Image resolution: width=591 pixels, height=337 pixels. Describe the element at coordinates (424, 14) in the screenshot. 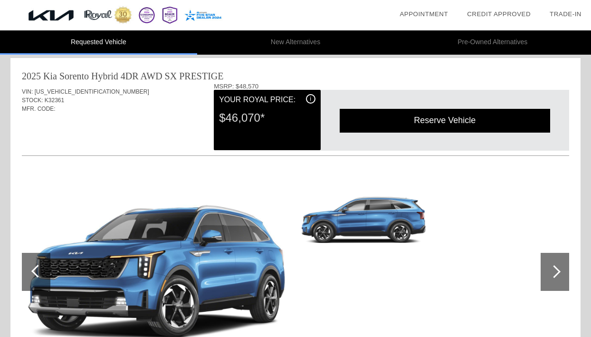

I see `a: Appointment` at that location.